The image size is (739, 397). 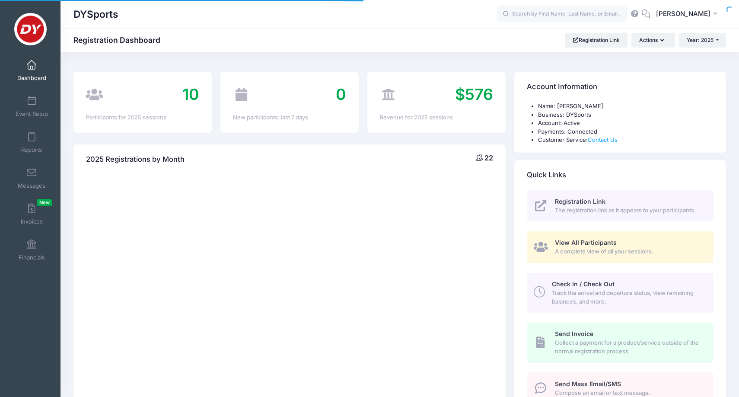 I want to click on span: New, so click(x=45, y=202).